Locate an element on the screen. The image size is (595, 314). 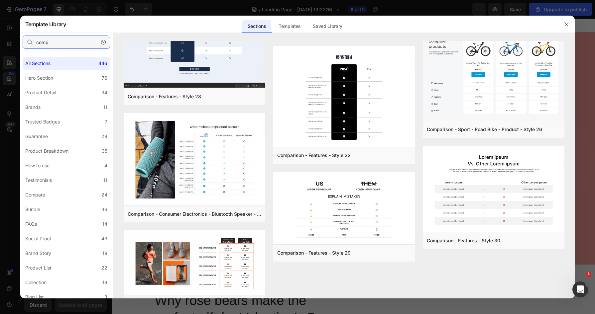
div: 7 is located at coordinates (106, 122).